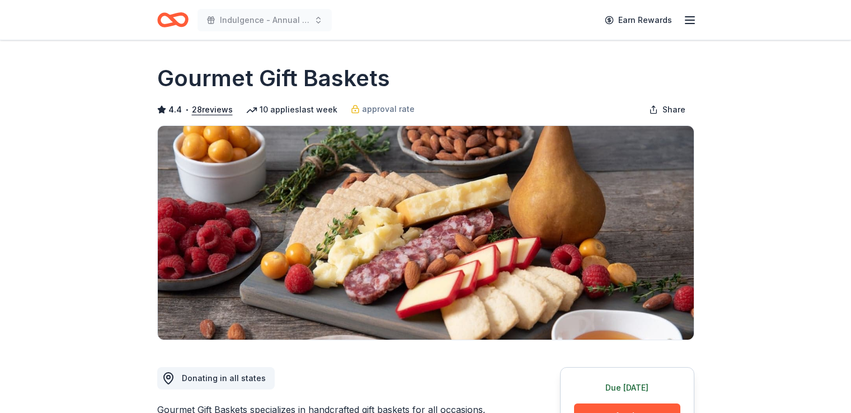 The height and width of the screenshot is (413, 851). I want to click on span: approval rate, so click(388, 109).